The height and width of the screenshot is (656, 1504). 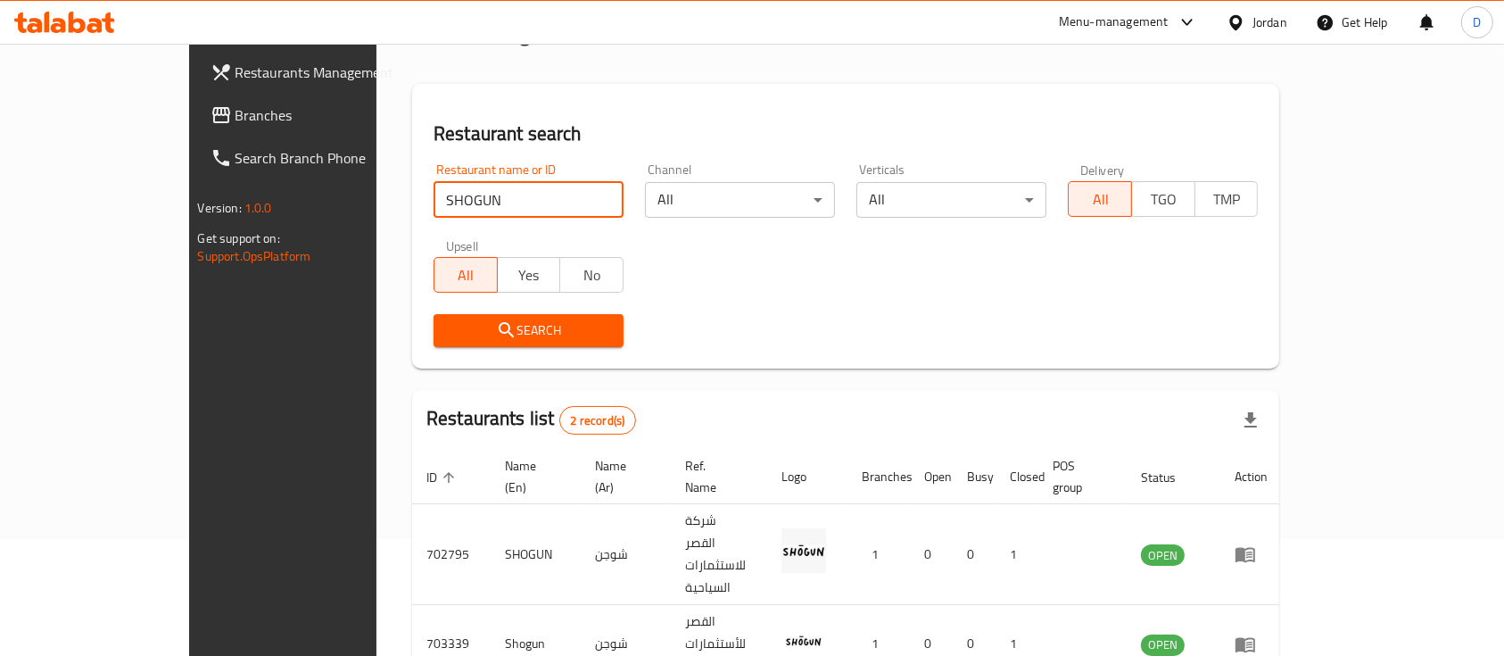 What do you see at coordinates (1270, 22) in the screenshot?
I see `div: Jordan` at bounding box center [1270, 22].